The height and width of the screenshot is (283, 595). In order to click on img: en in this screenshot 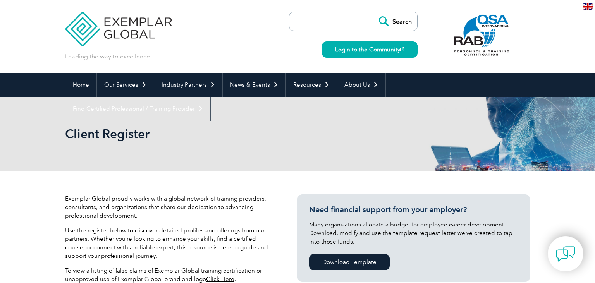, I will do `click(587, 7)`.